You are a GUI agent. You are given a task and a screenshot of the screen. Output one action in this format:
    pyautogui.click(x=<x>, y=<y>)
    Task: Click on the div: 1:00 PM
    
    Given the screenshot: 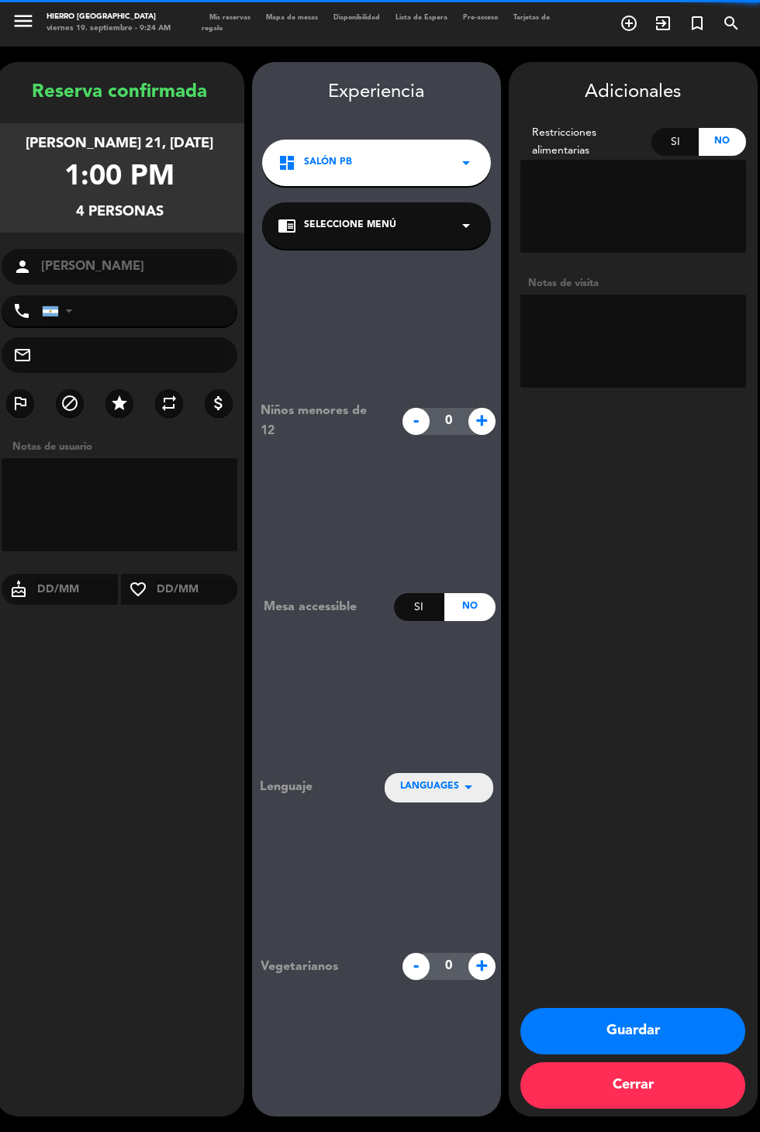 What is the action you would take?
    pyautogui.click(x=119, y=177)
    